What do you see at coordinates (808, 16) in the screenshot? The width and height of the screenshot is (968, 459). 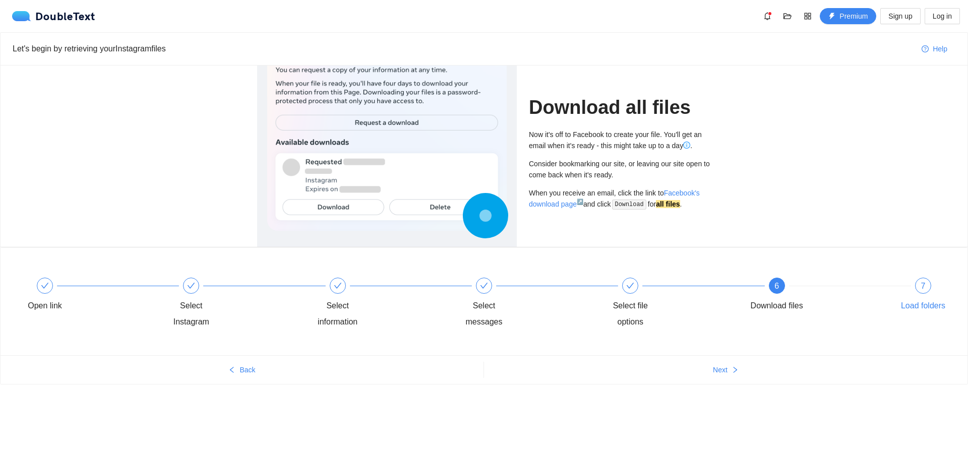 I see `span: appstore` at bounding box center [808, 16].